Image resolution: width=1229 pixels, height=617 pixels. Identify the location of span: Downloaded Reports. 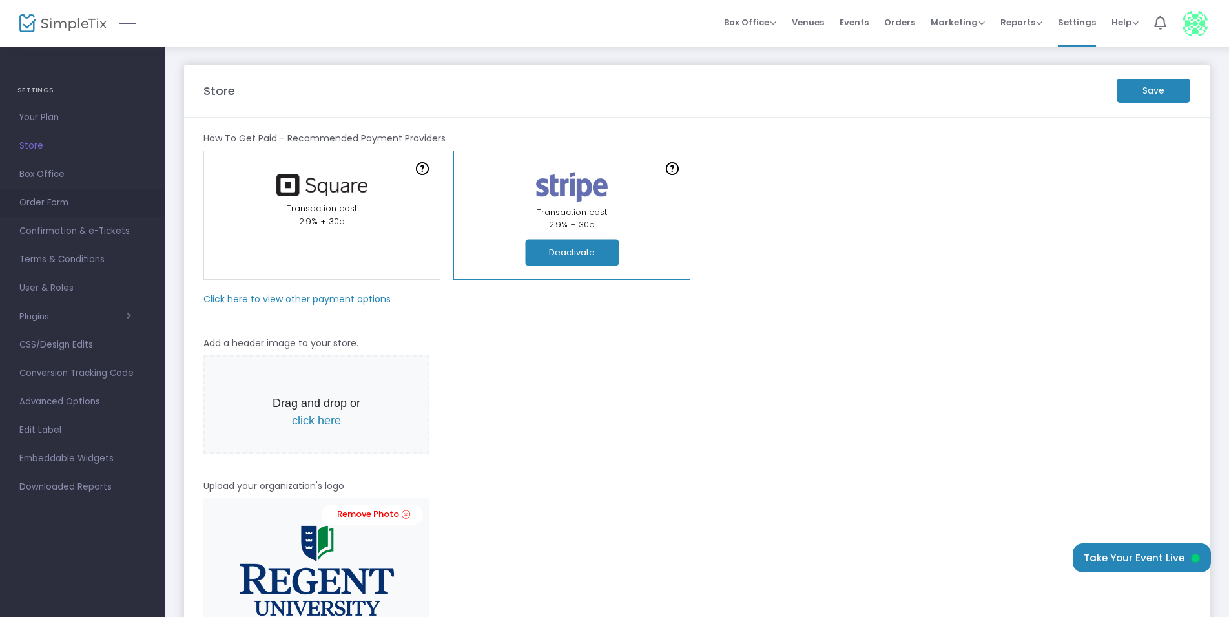
(82, 487).